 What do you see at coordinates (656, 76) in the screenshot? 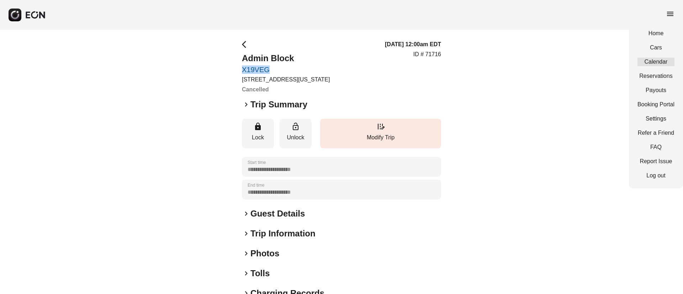
I see `a: Reservations` at bounding box center [656, 76].